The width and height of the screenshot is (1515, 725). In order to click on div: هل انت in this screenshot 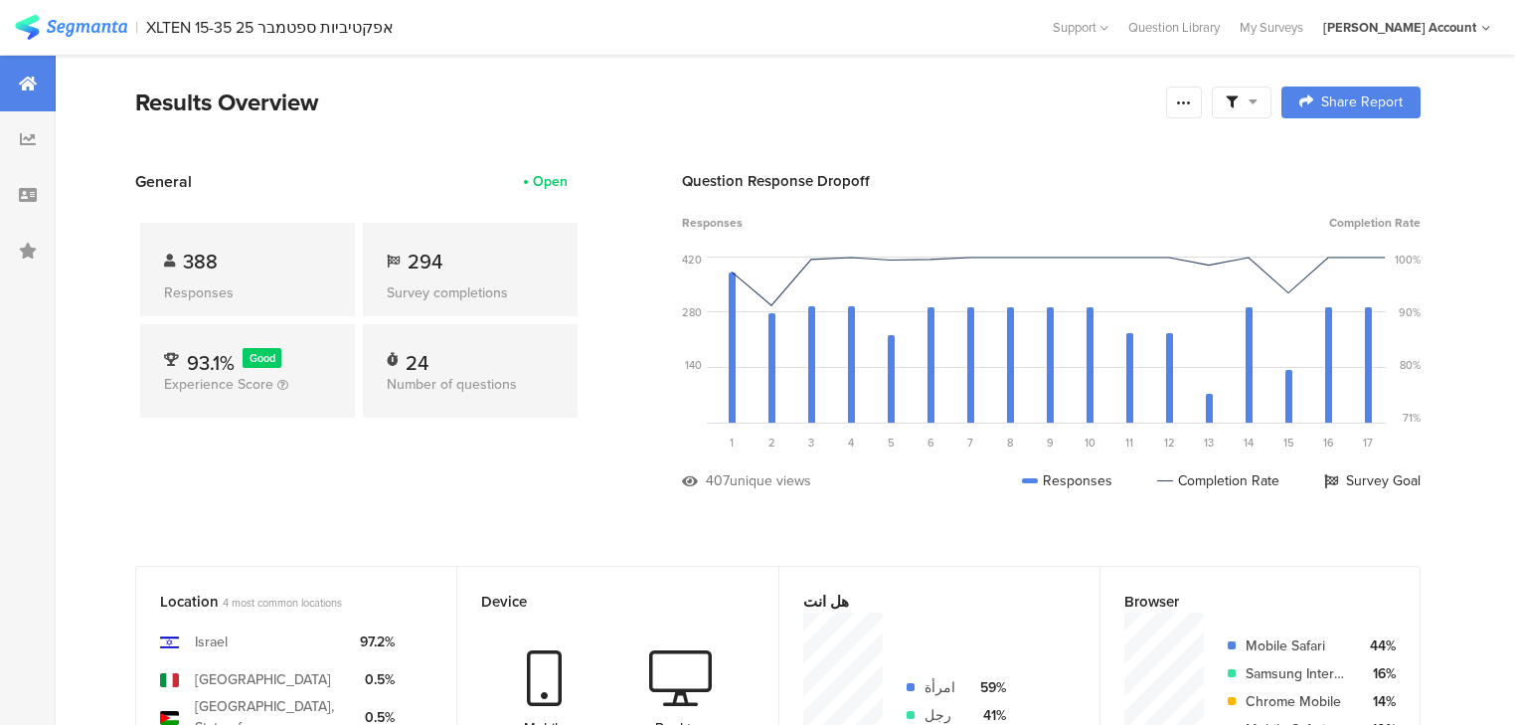, I will do `click(922, 601)`.